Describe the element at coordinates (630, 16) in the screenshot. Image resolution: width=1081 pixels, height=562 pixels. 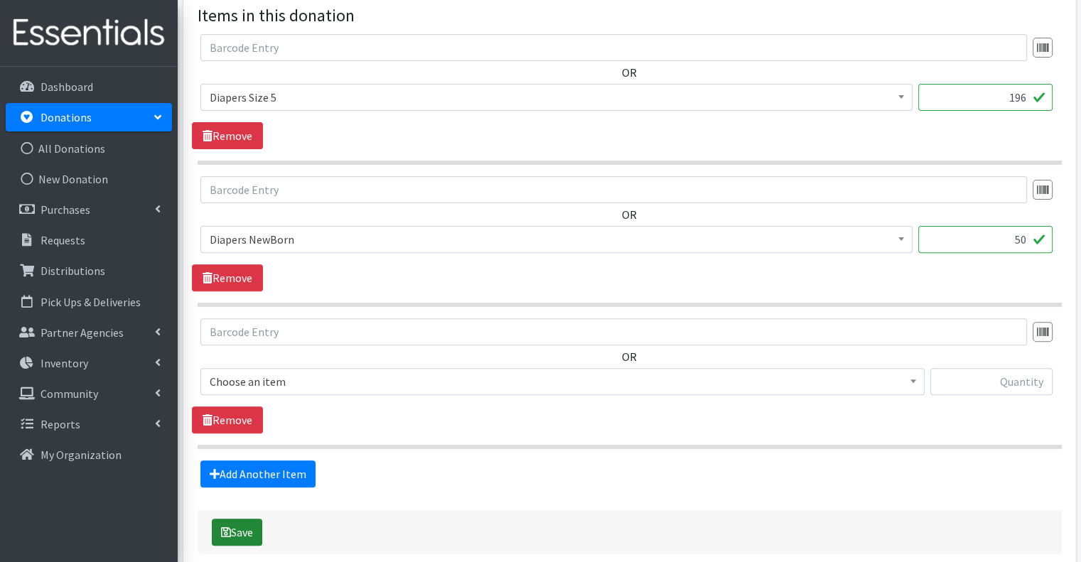
I see `legend: Items in this donation` at that location.